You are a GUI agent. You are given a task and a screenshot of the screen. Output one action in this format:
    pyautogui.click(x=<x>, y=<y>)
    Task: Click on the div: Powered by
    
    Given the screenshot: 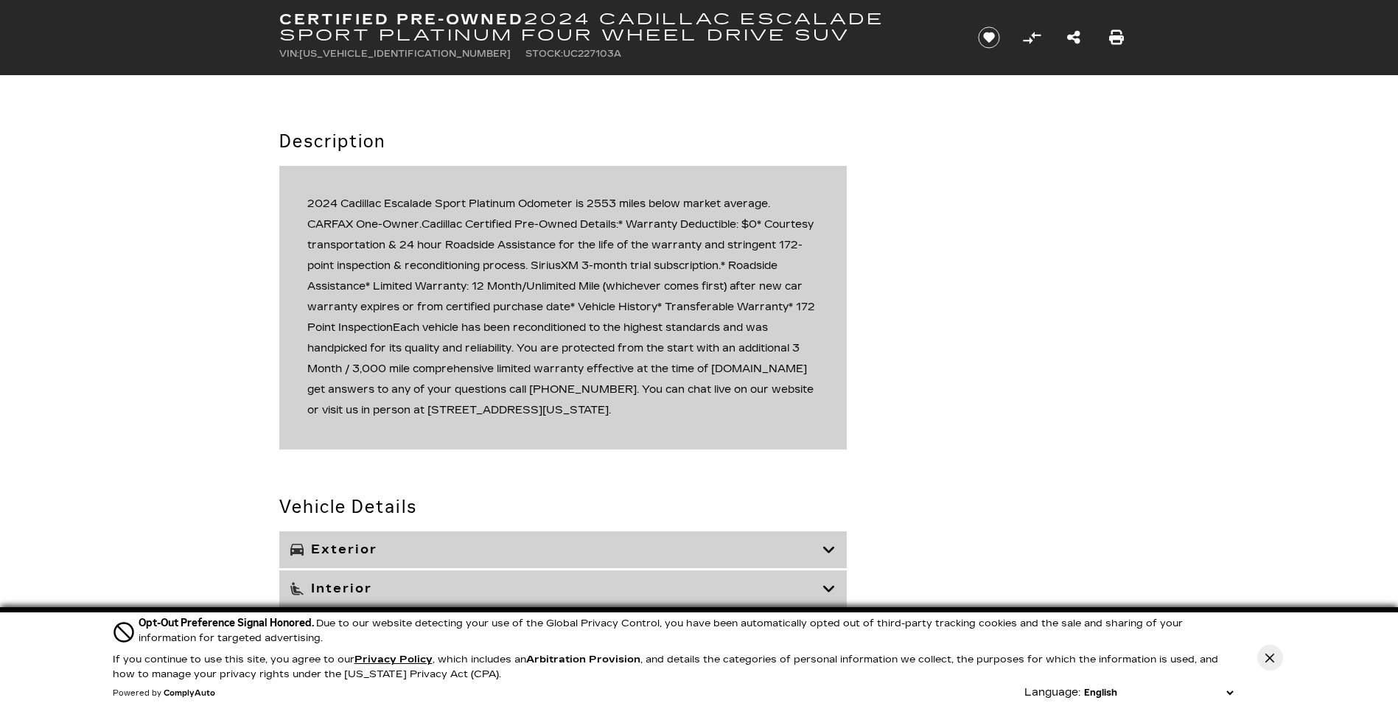 What is the action you would take?
    pyautogui.click(x=164, y=694)
    